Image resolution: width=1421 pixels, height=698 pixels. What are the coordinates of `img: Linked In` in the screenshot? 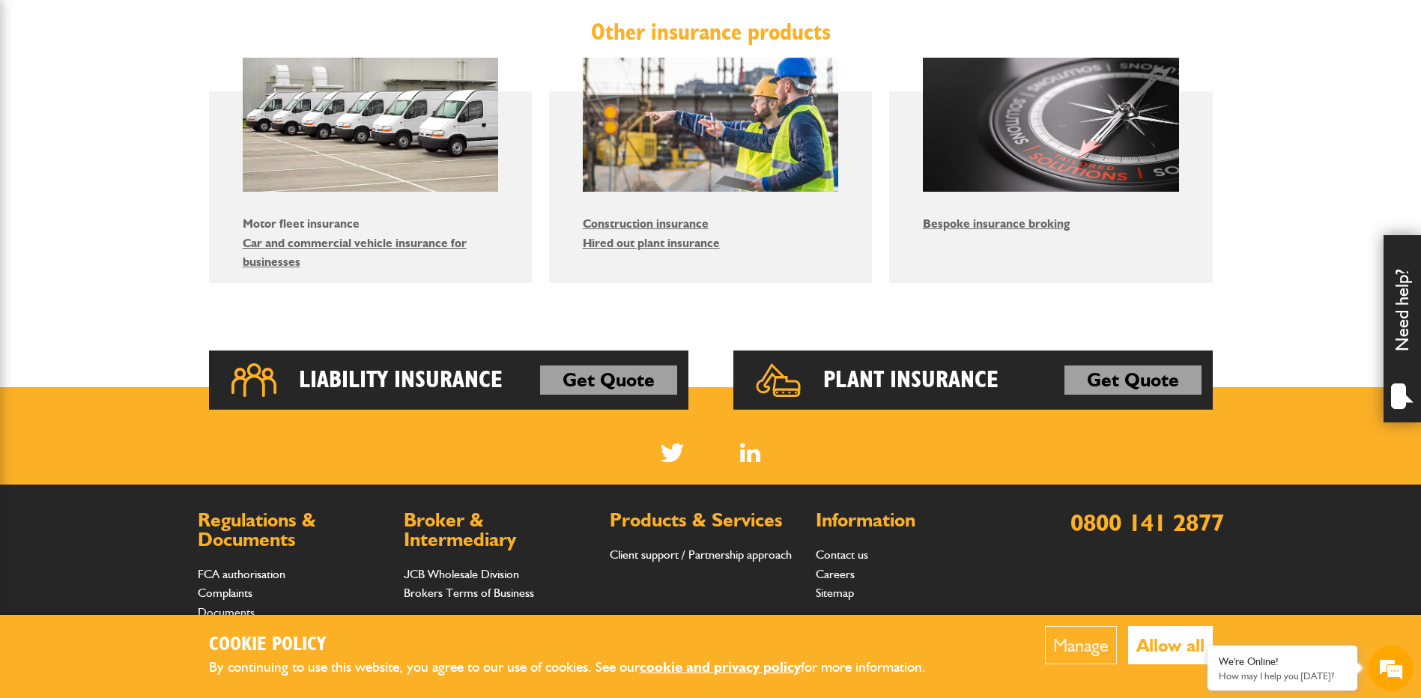 It's located at (750, 452).